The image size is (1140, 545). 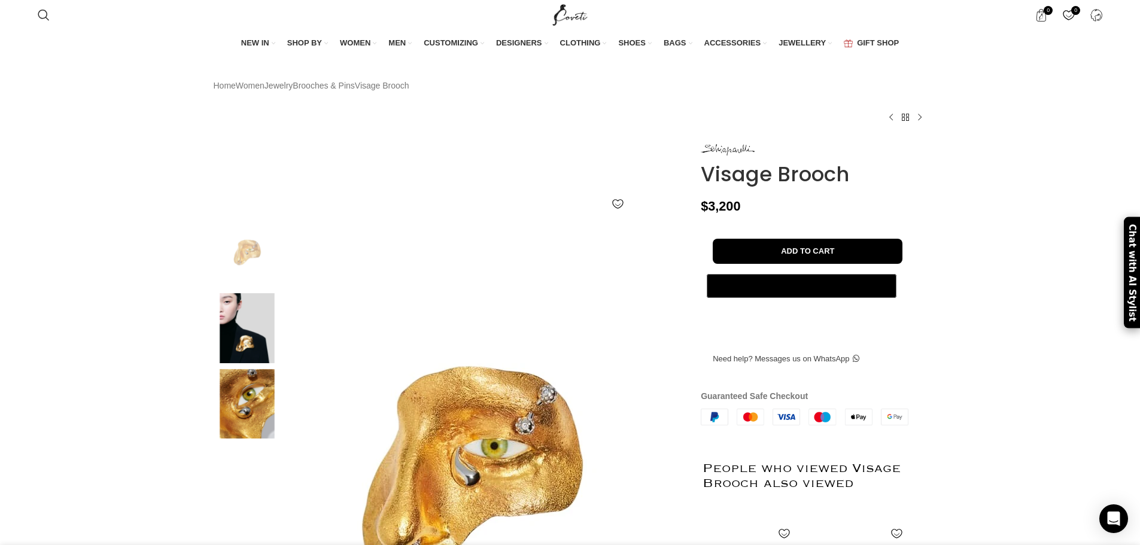 I want to click on span: SHOP BY, so click(x=305, y=43).